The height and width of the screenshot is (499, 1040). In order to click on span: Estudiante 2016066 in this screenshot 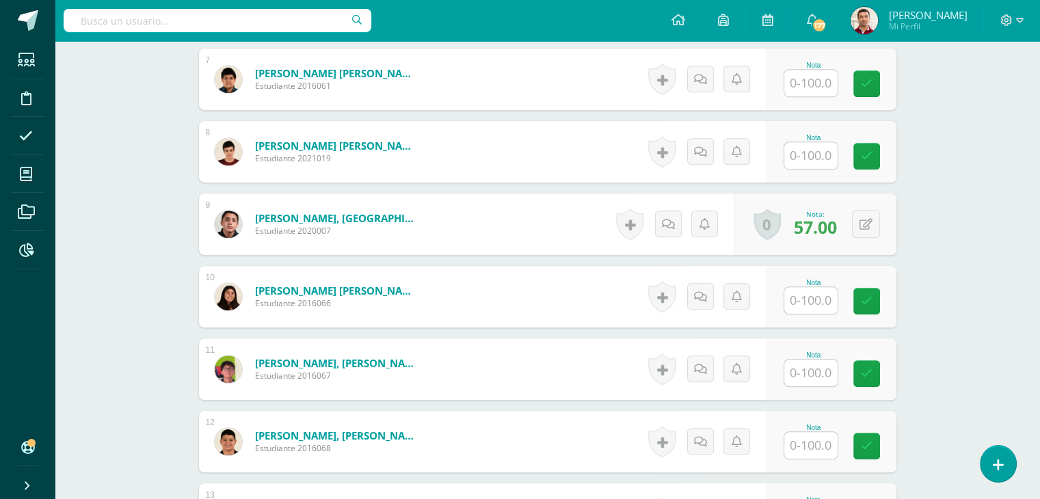, I will do `click(337, 303)`.